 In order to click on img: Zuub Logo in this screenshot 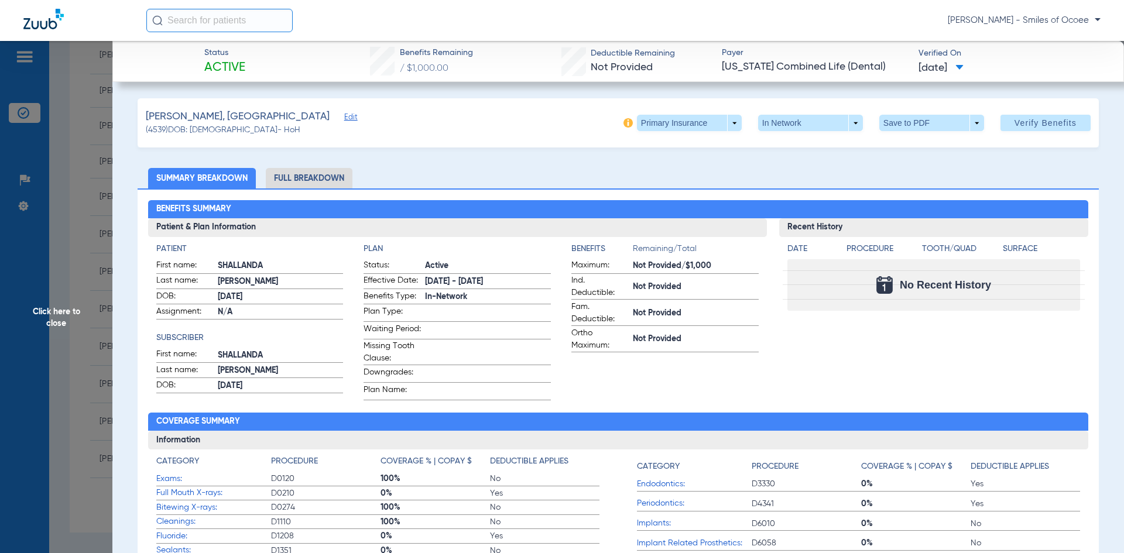, I will do `click(43, 19)`.